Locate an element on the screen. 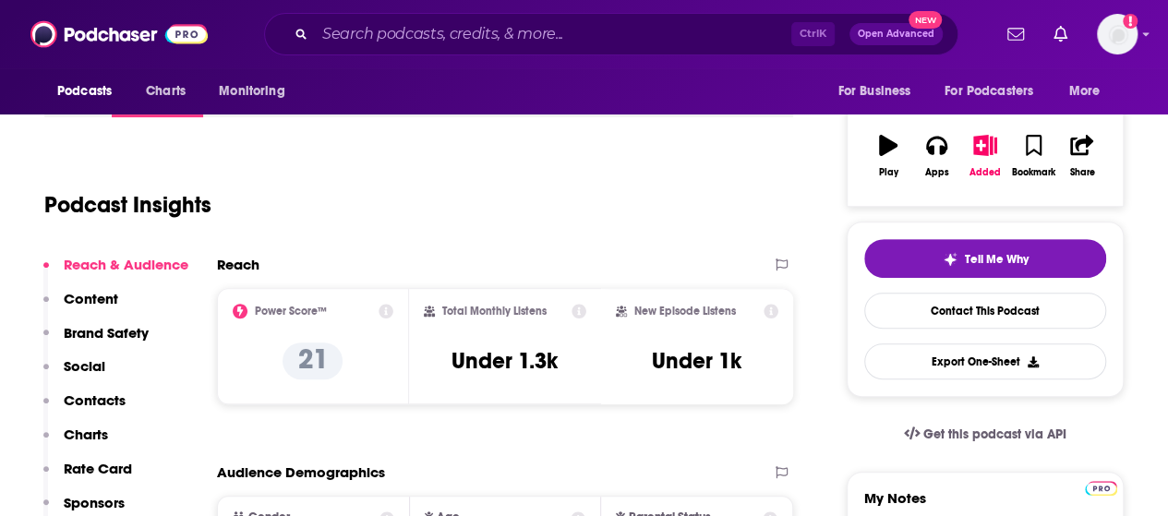  h2: Power Score™ is located at coordinates (291, 311).